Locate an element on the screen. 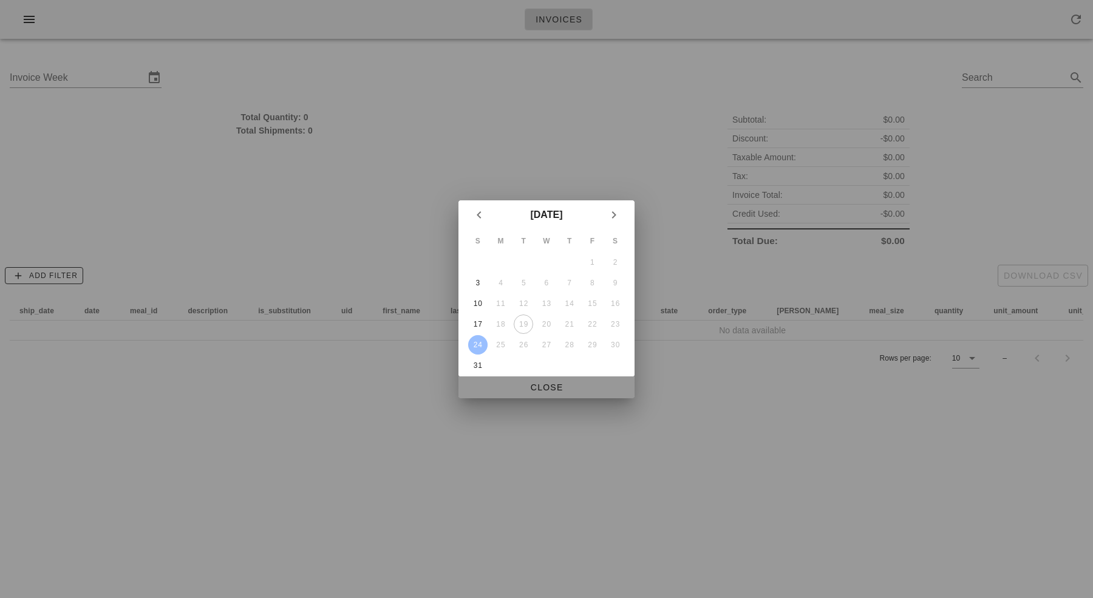  div: 31 is located at coordinates (478, 365).